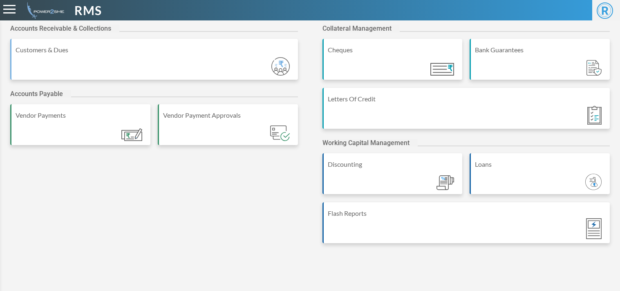  I want to click on div: Flash Reports, so click(467, 213).